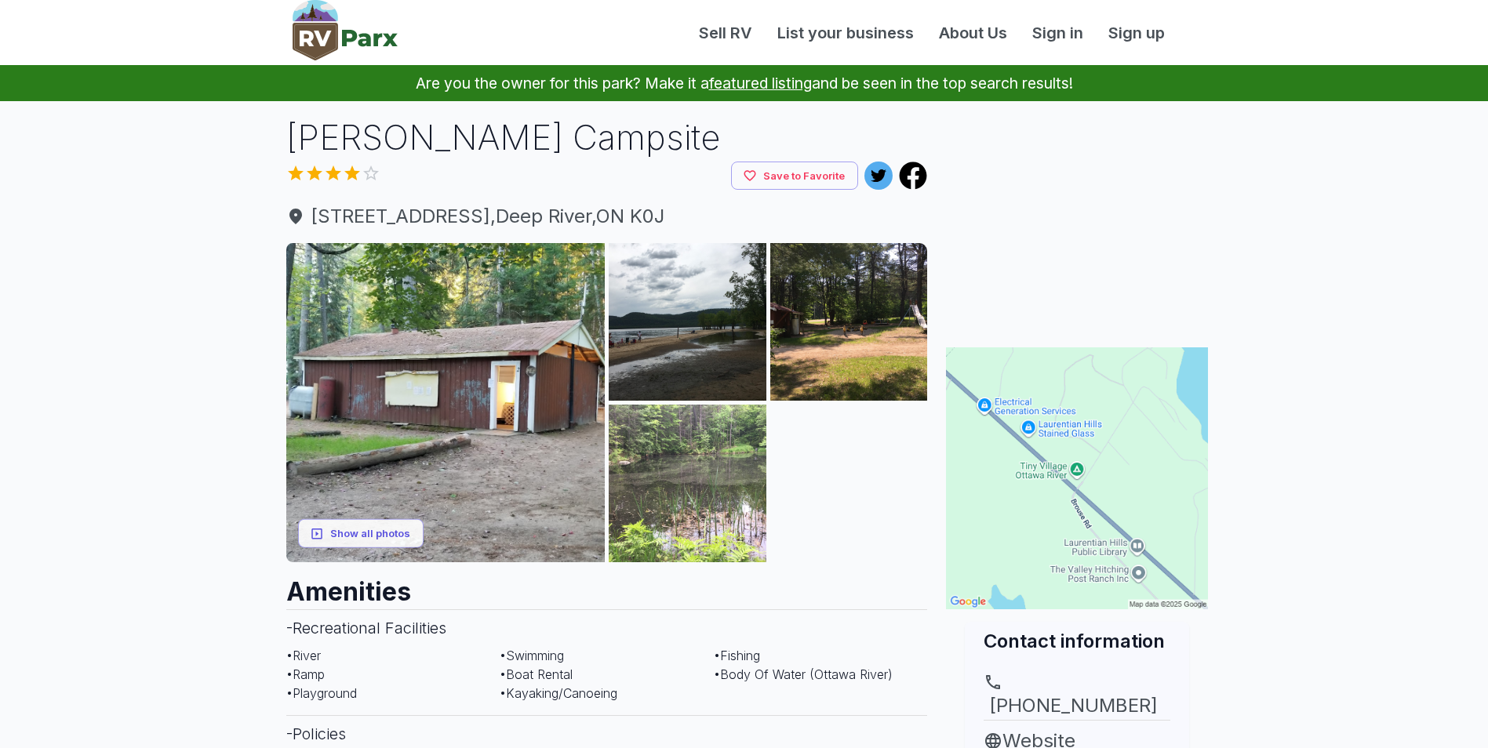 This screenshot has width=1488, height=748. Describe the element at coordinates (361, 533) in the screenshot. I see `button: Show all photos` at that location.